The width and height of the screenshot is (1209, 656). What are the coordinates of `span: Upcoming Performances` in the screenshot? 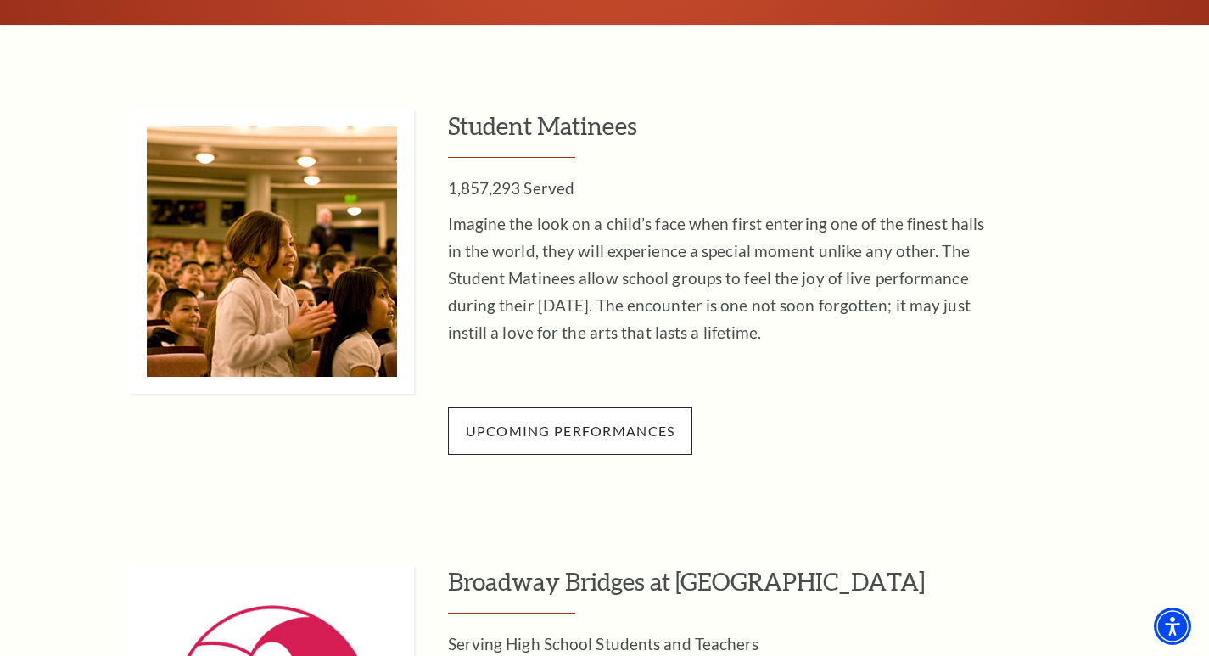 It's located at (570, 430).